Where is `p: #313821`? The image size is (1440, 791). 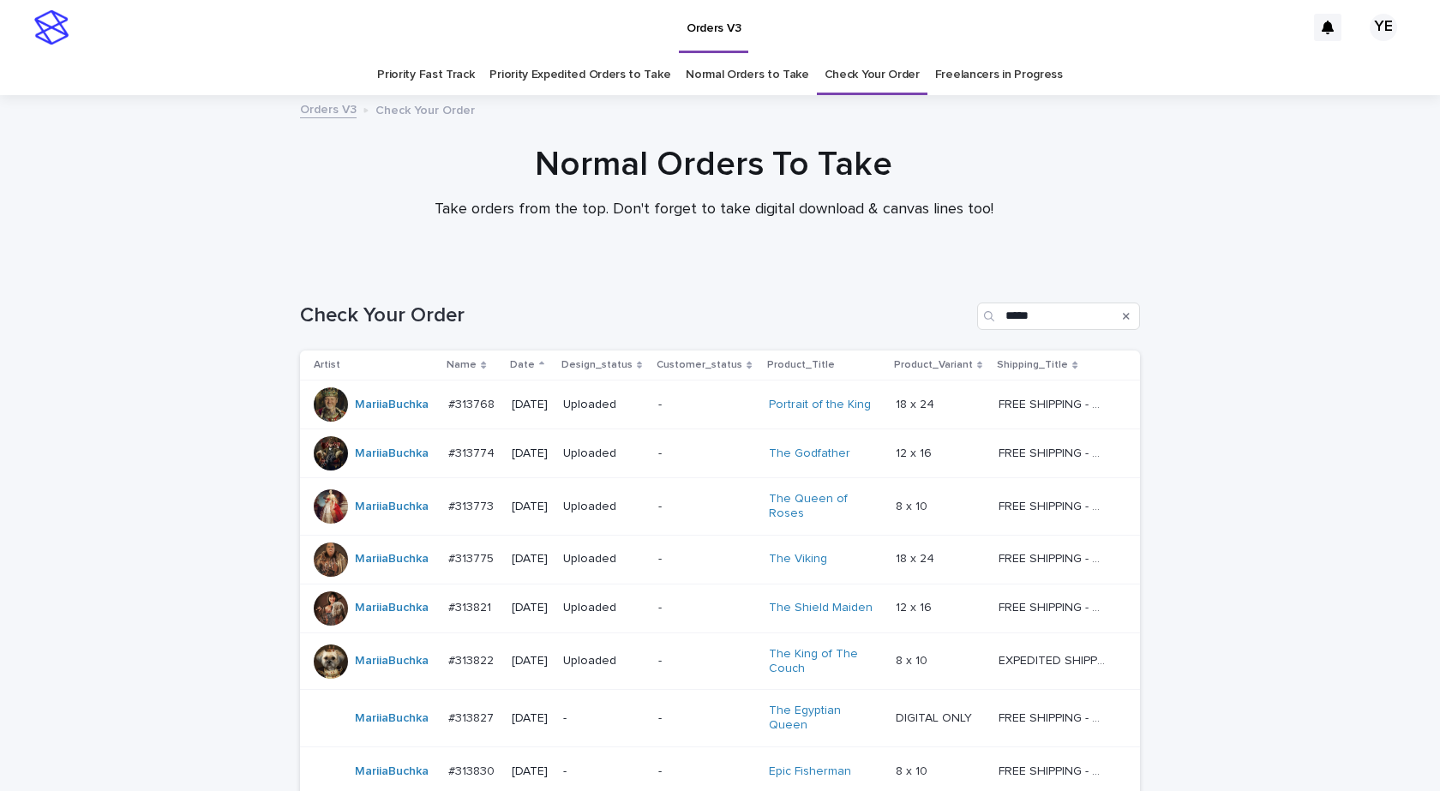
p: #313821 is located at coordinates (471, 606).